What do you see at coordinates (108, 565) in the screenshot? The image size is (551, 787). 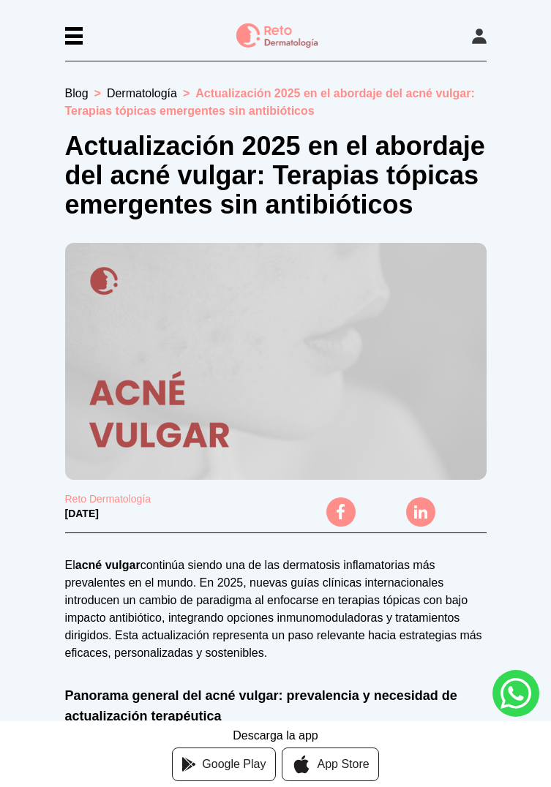 I see `strong: acné vulgar` at bounding box center [108, 565].